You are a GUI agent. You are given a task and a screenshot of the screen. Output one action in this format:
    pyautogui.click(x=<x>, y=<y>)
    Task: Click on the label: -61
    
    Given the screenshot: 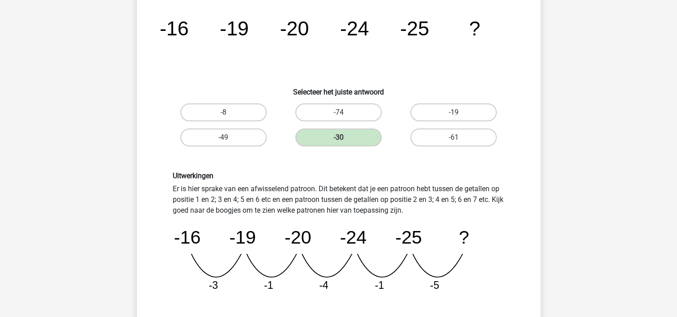 What is the action you would take?
    pyautogui.click(x=453, y=137)
    